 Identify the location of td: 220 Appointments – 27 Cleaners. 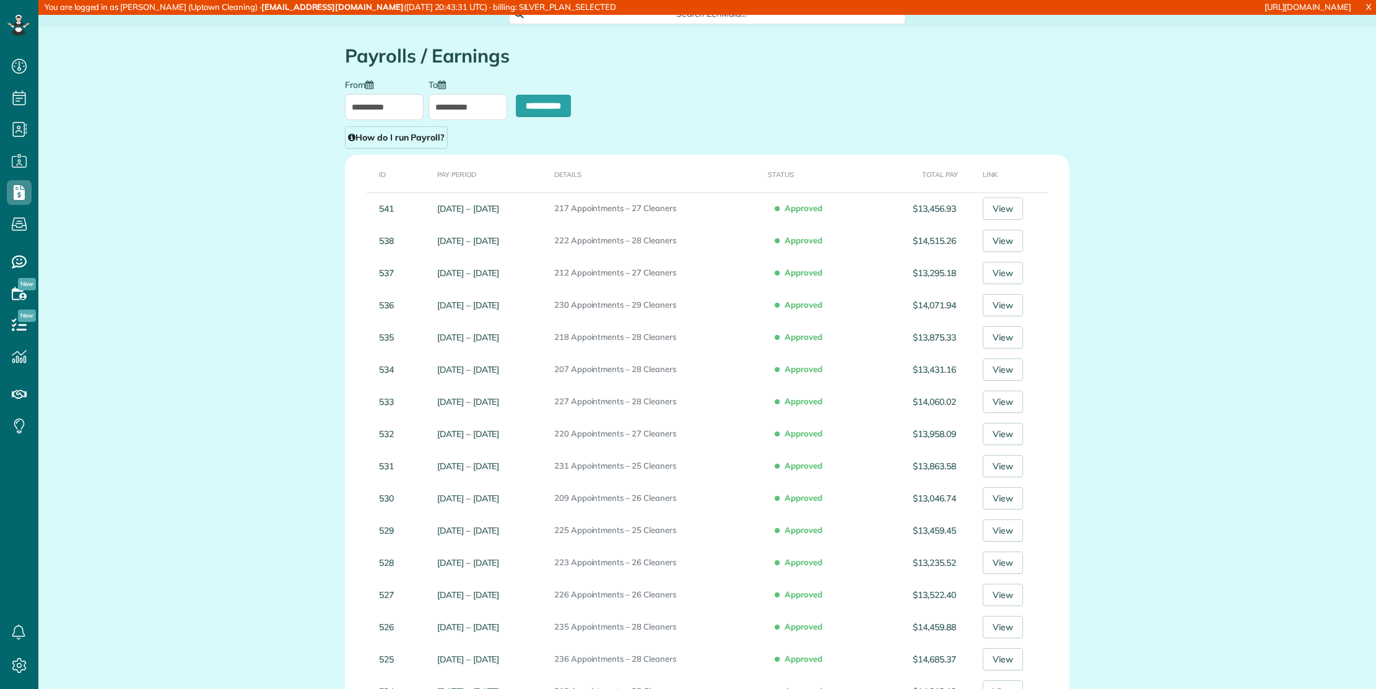
(656, 434).